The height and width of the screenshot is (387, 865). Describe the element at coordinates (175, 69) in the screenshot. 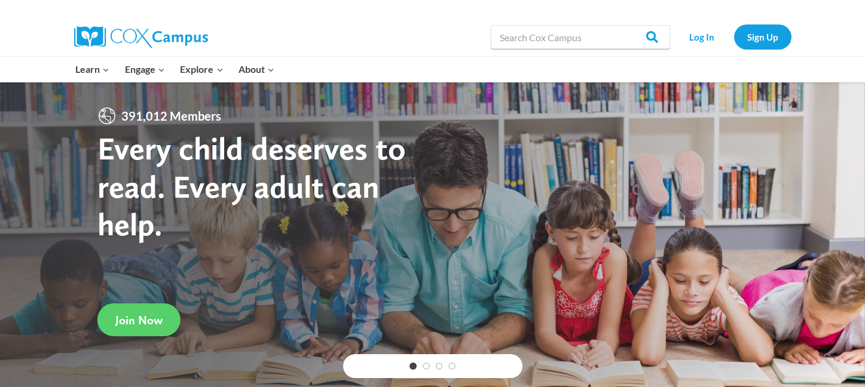

I see `nav: Primary Navigation` at that location.